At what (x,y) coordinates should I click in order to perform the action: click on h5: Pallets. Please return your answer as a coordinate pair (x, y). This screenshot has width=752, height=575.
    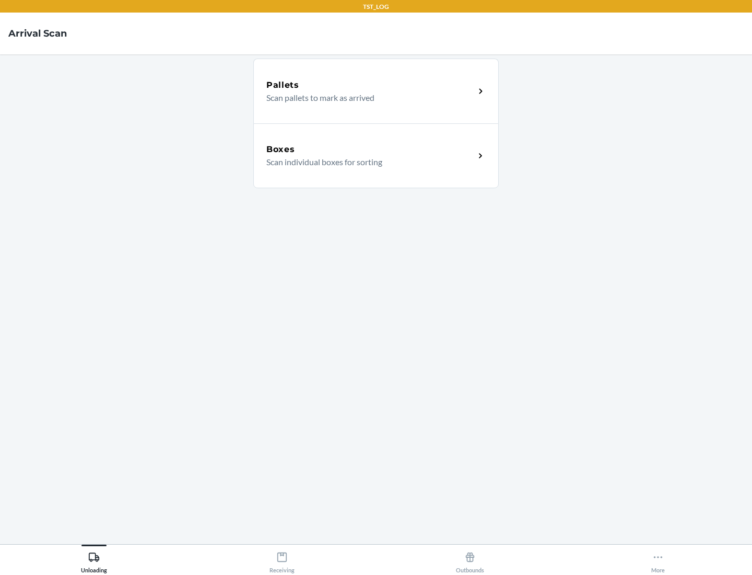
    Looking at the image, I should click on (283, 85).